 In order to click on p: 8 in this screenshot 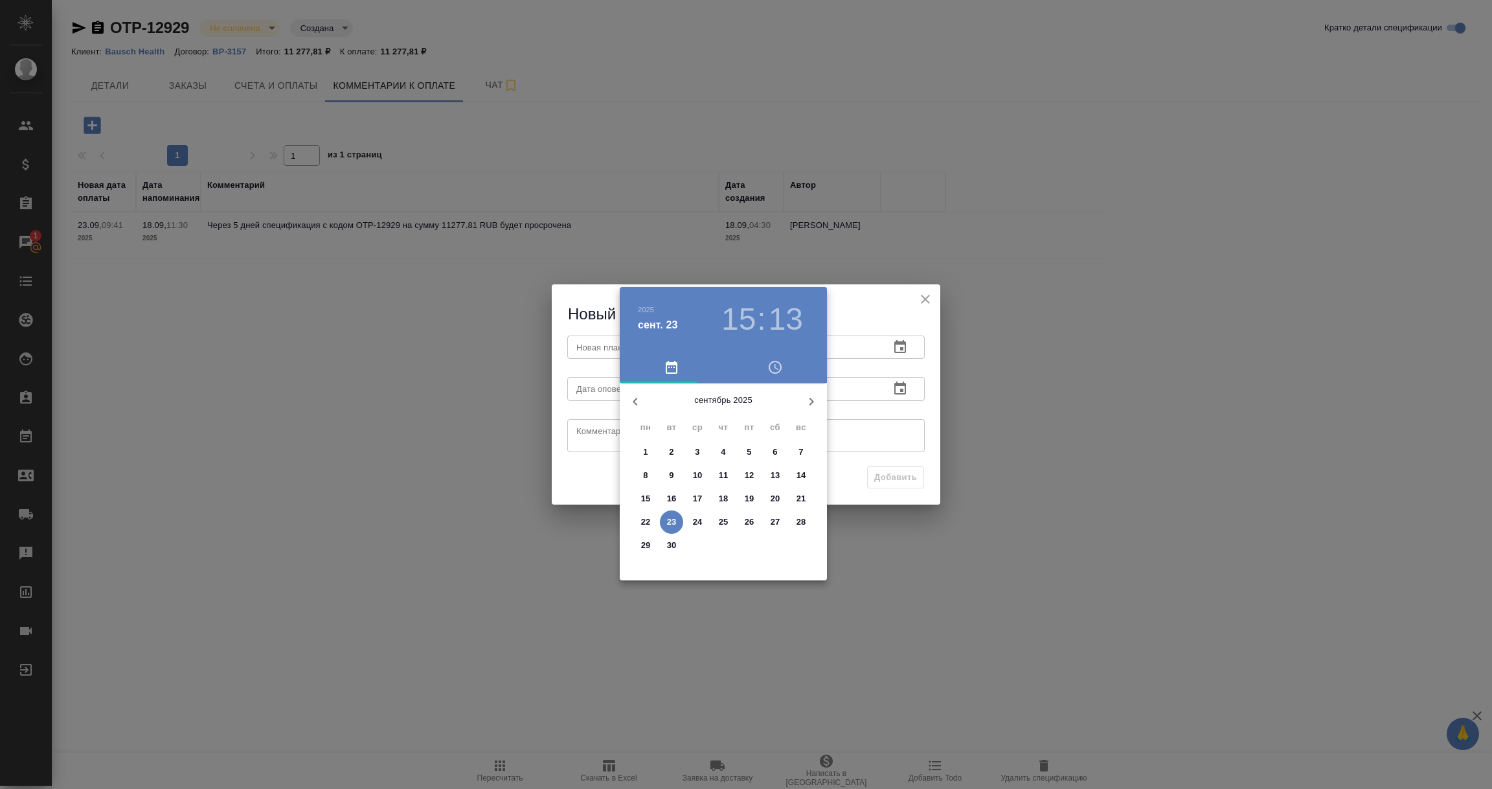, I will do `click(645, 475)`.